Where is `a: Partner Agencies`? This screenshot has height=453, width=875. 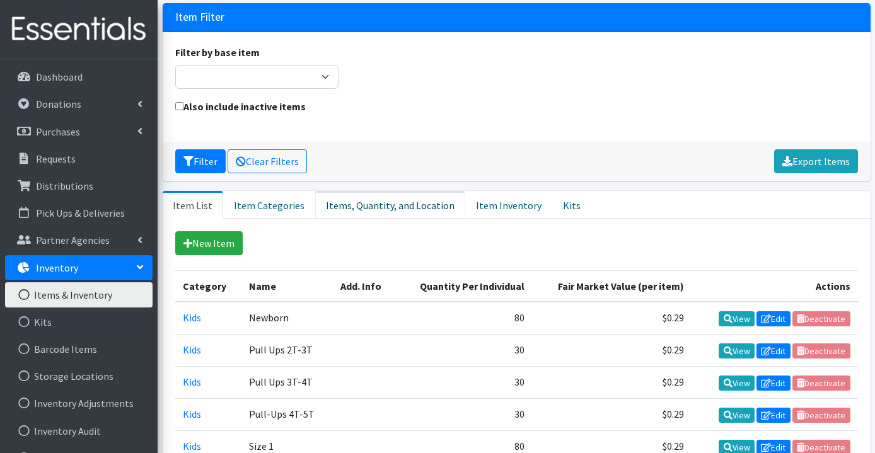
a: Partner Agencies is located at coordinates (79, 240).